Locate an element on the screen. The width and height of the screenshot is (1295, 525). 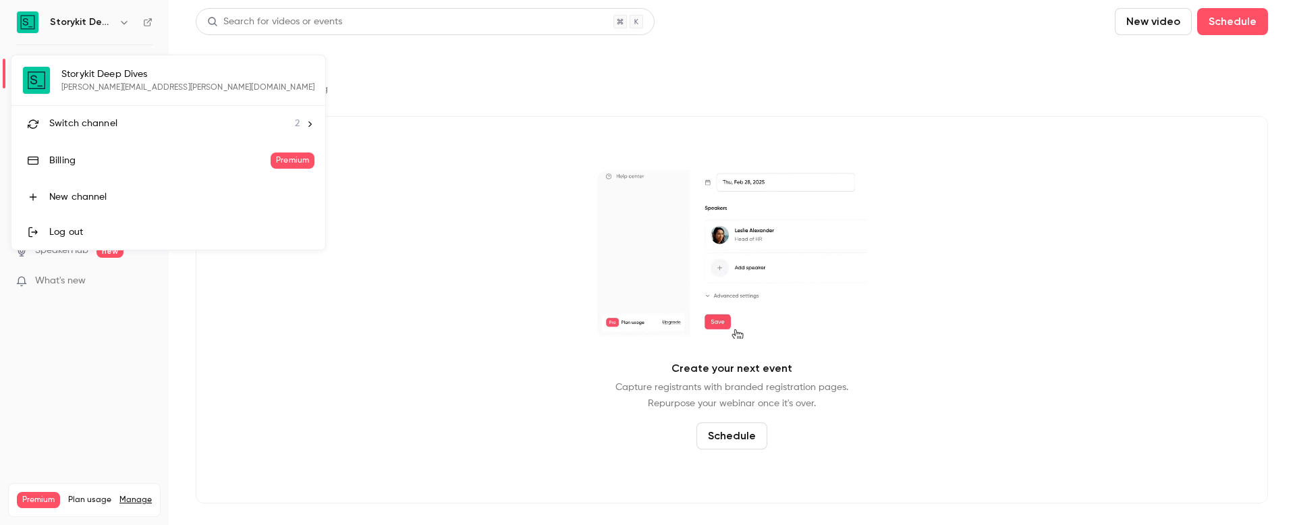
div: Log out is located at coordinates (182, 232).